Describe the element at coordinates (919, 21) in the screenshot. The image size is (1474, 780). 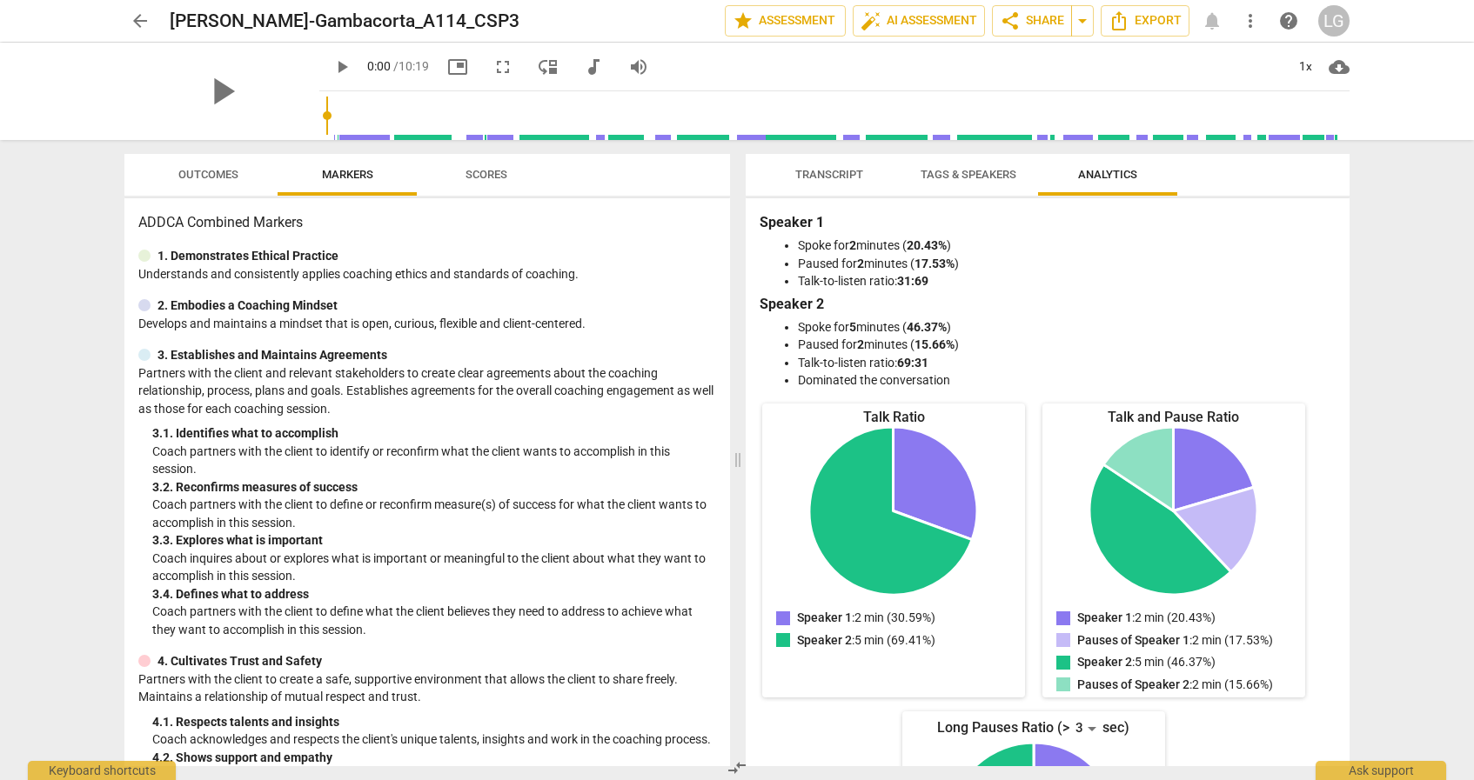
I see `span: AI Assessment` at that location.